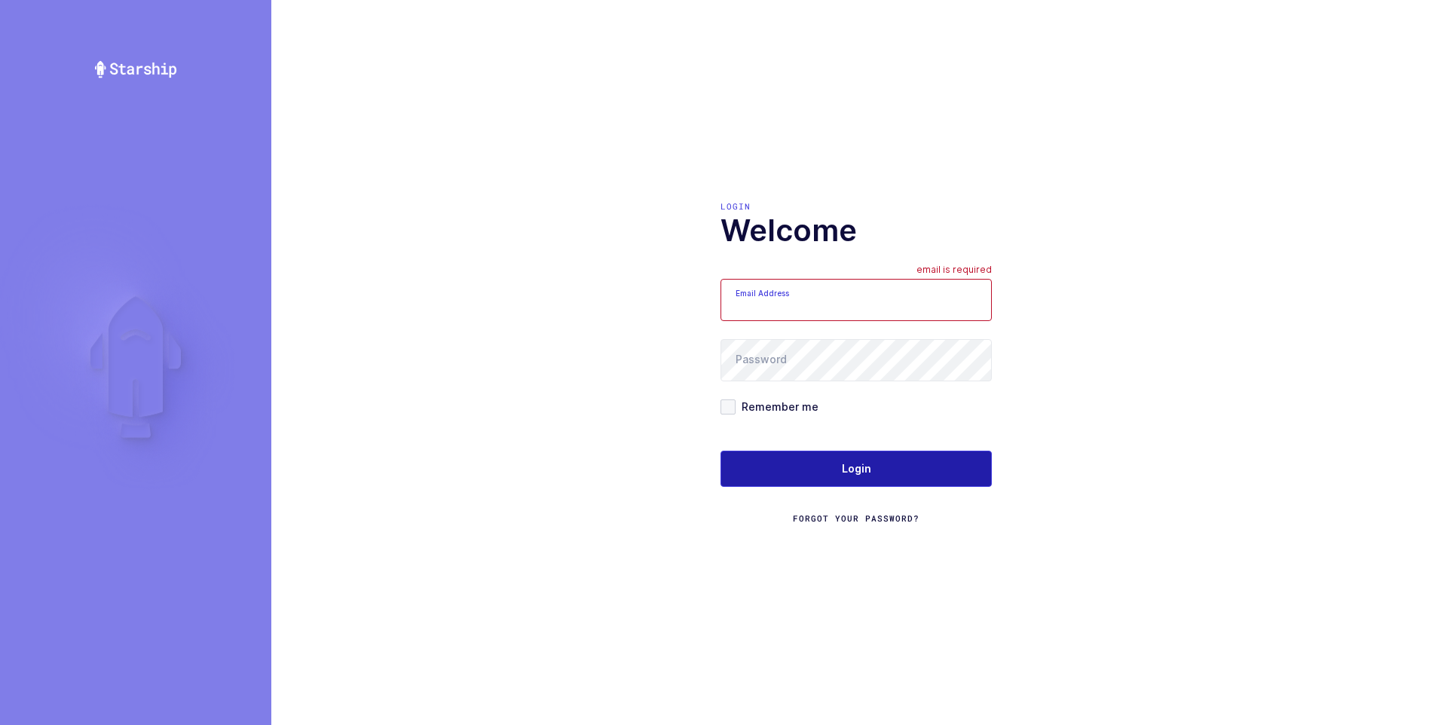  Describe the element at coordinates (856, 469) in the screenshot. I see `button: Login` at that location.